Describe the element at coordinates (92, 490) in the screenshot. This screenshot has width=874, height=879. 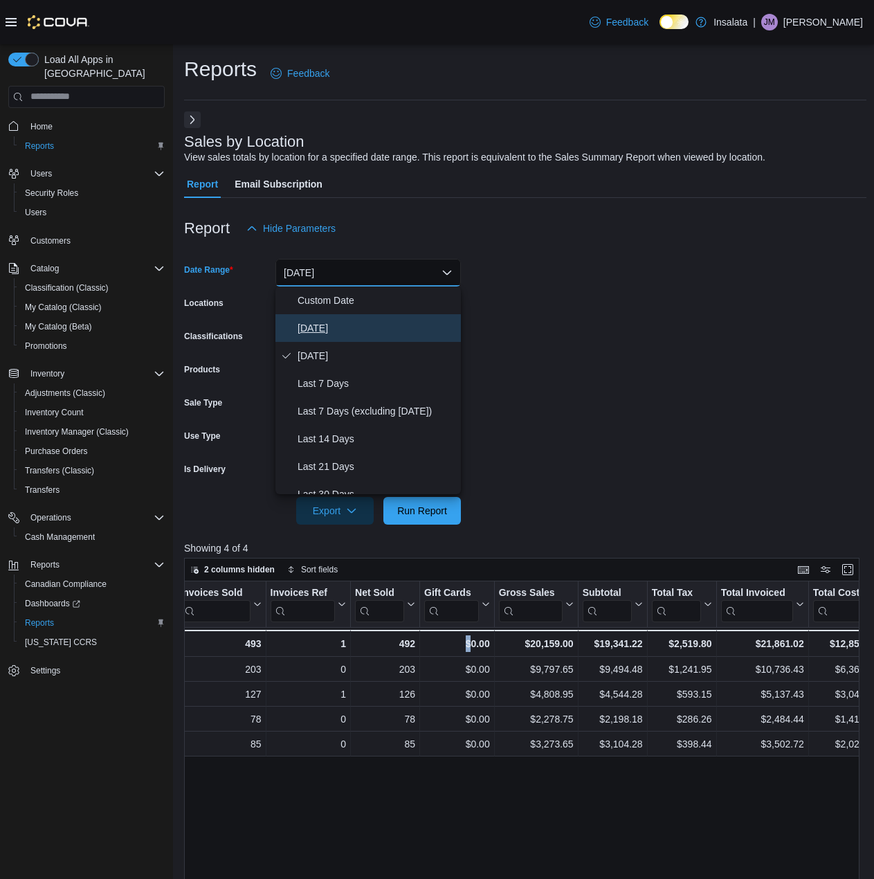
I see `button: Transfers` at that location.